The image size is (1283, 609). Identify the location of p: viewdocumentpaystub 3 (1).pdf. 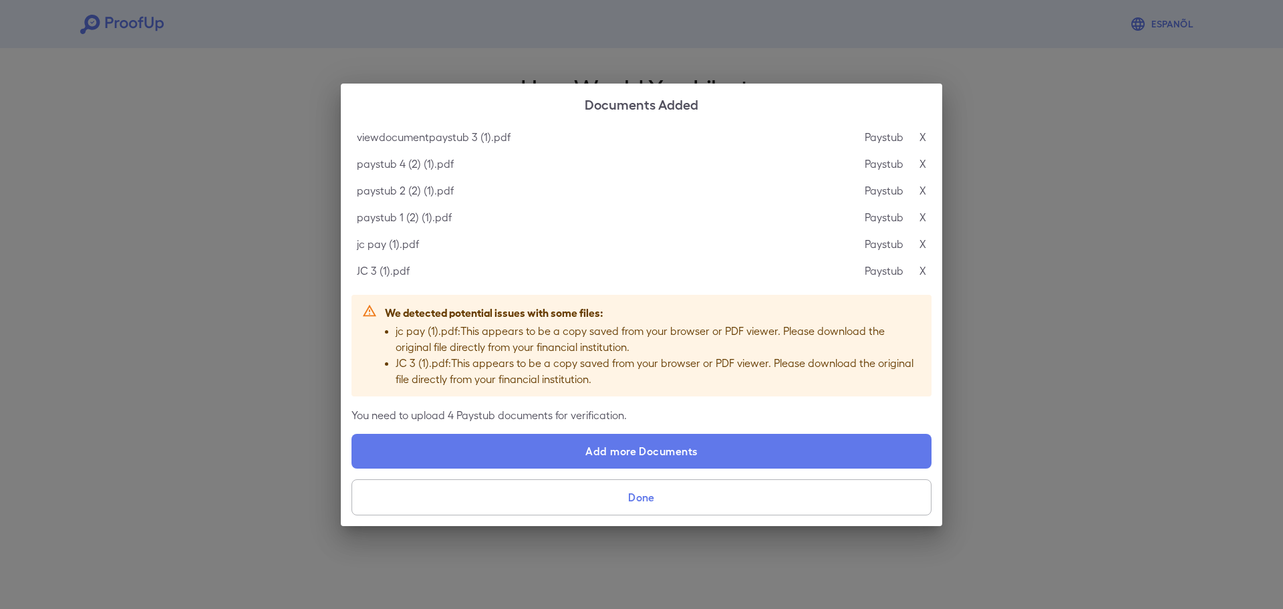
(434, 137).